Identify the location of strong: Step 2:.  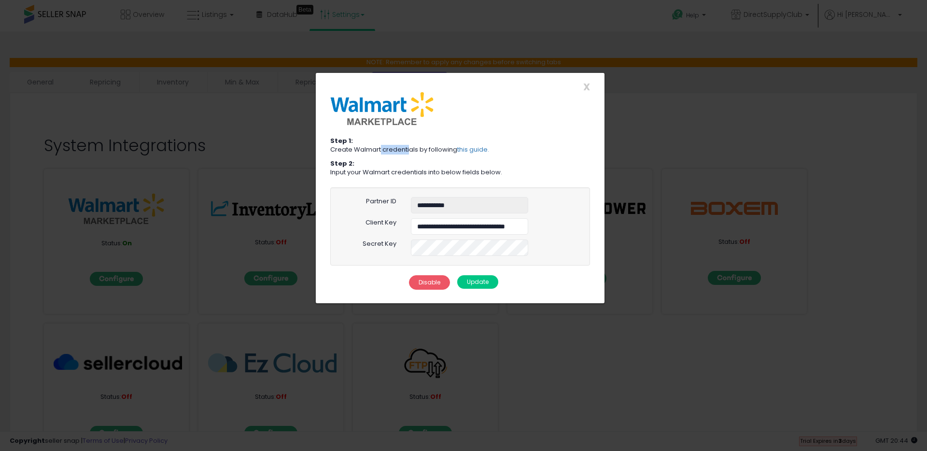
(342, 163).